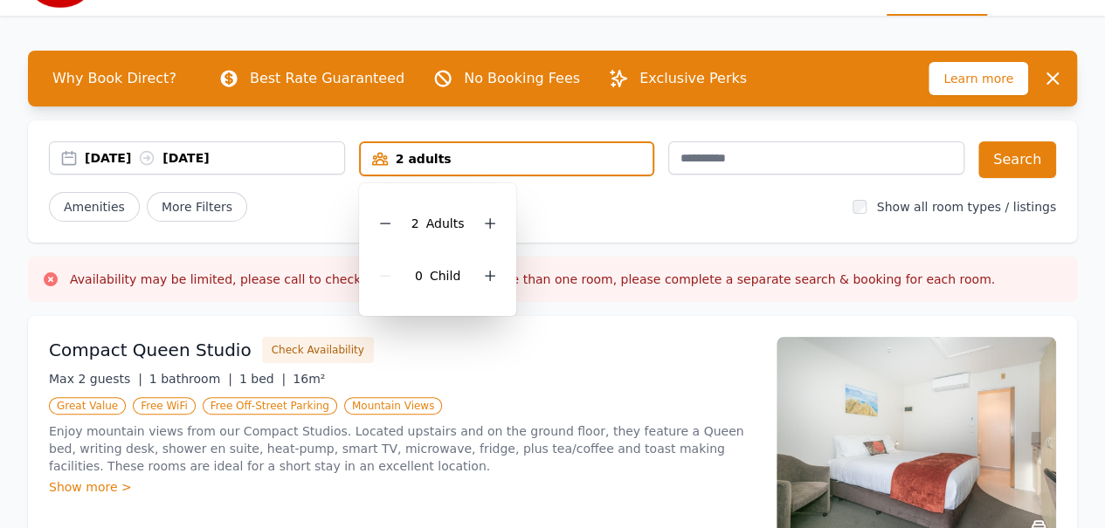 The width and height of the screenshot is (1105, 528). Describe the element at coordinates (1017, 160) in the screenshot. I see `button: Search` at that location.